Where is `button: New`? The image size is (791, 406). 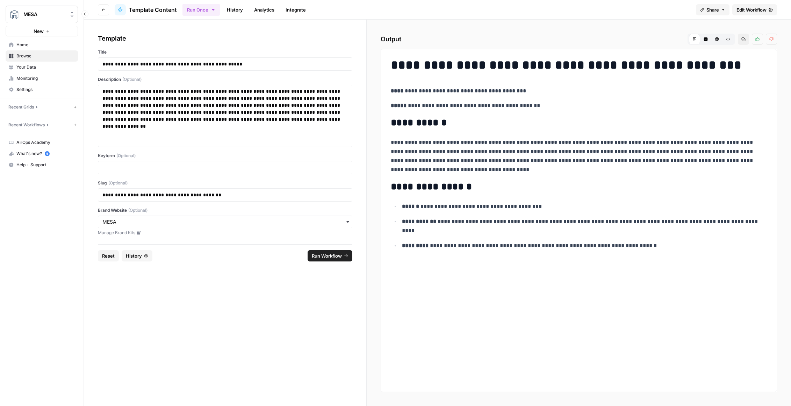 button: New is located at coordinates (42, 31).